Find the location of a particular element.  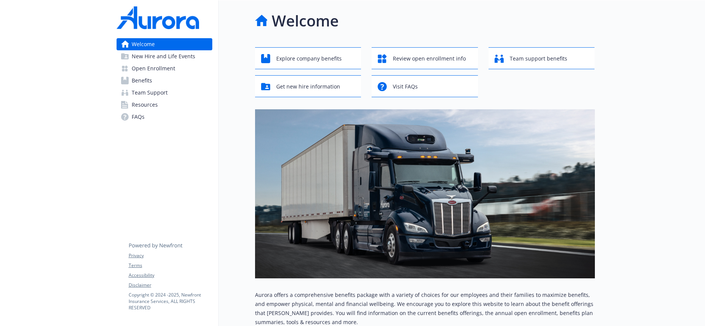

button: Explore company benefits is located at coordinates (308, 58).